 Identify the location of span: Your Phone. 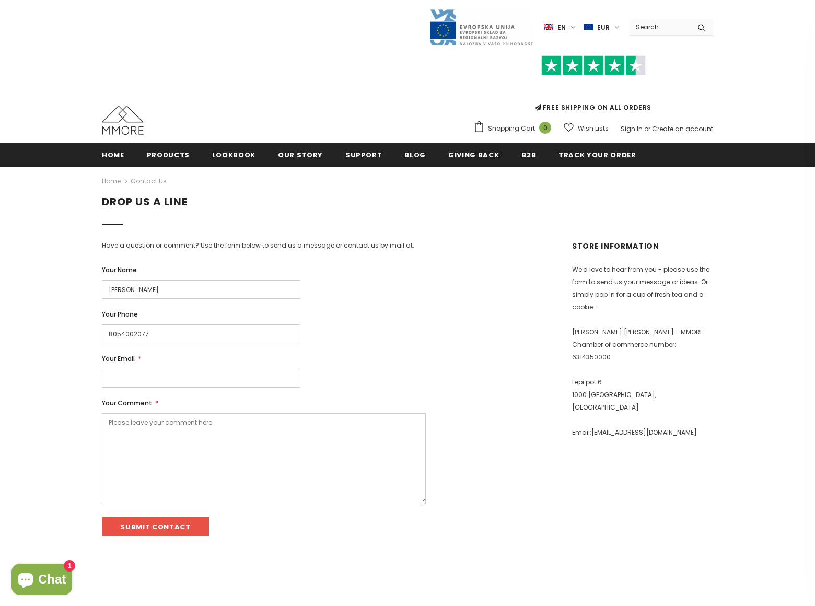
(120, 314).